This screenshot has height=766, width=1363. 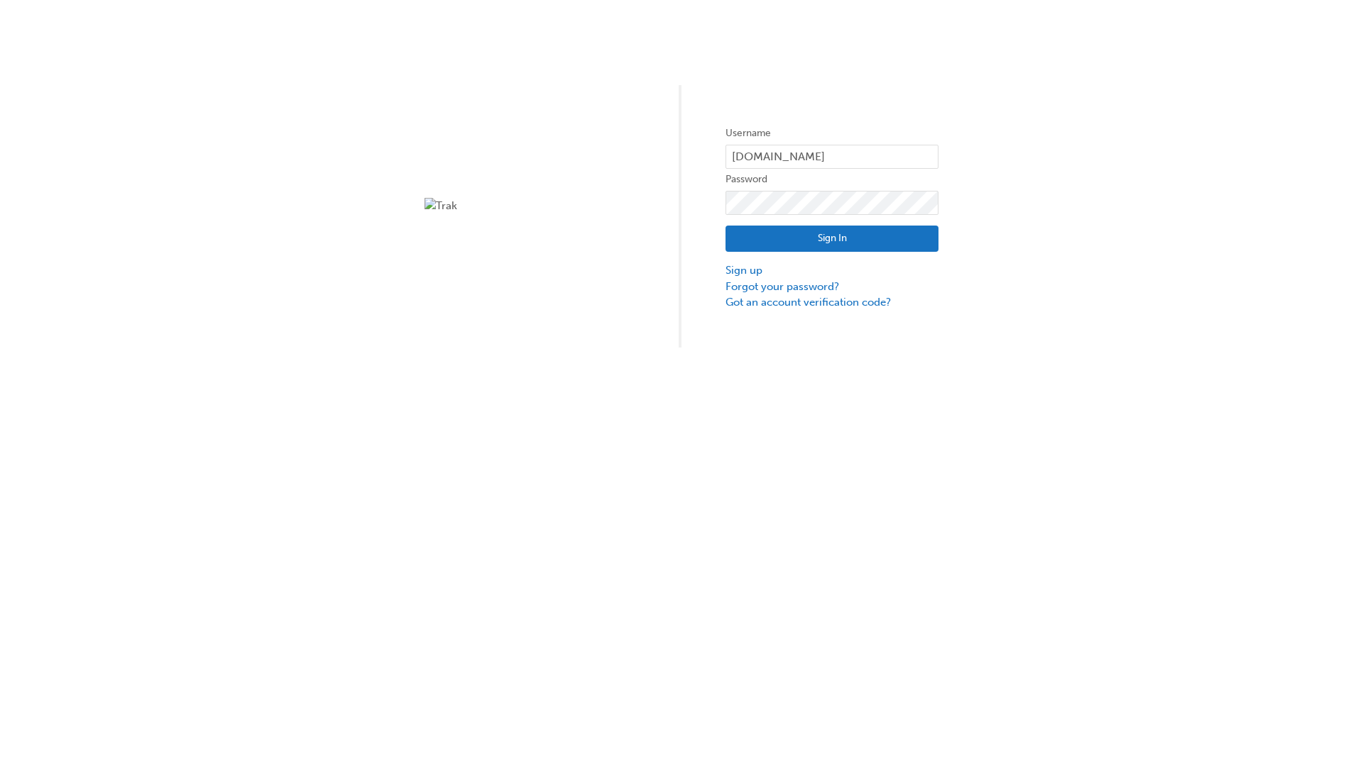 What do you see at coordinates (832, 270) in the screenshot?
I see `a: Sign up` at bounding box center [832, 270].